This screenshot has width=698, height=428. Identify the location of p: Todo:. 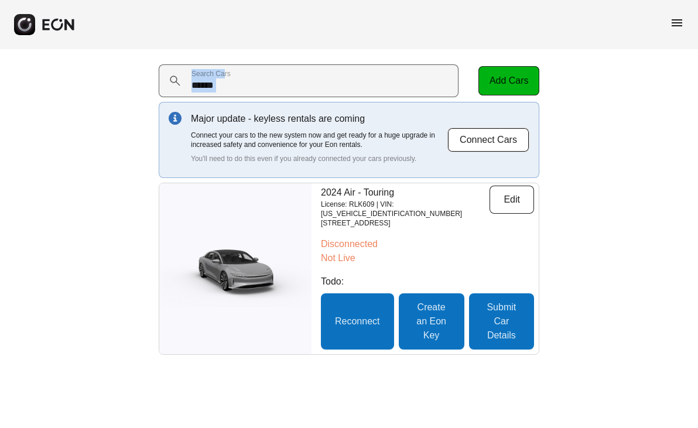
(428, 282).